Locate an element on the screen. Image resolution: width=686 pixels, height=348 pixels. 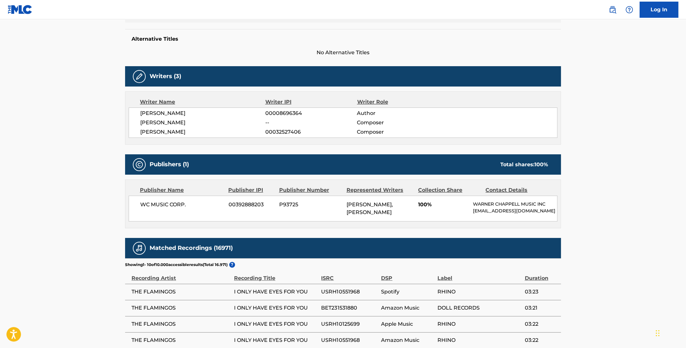
span: 00008696364 is located at coordinates (311, 113).